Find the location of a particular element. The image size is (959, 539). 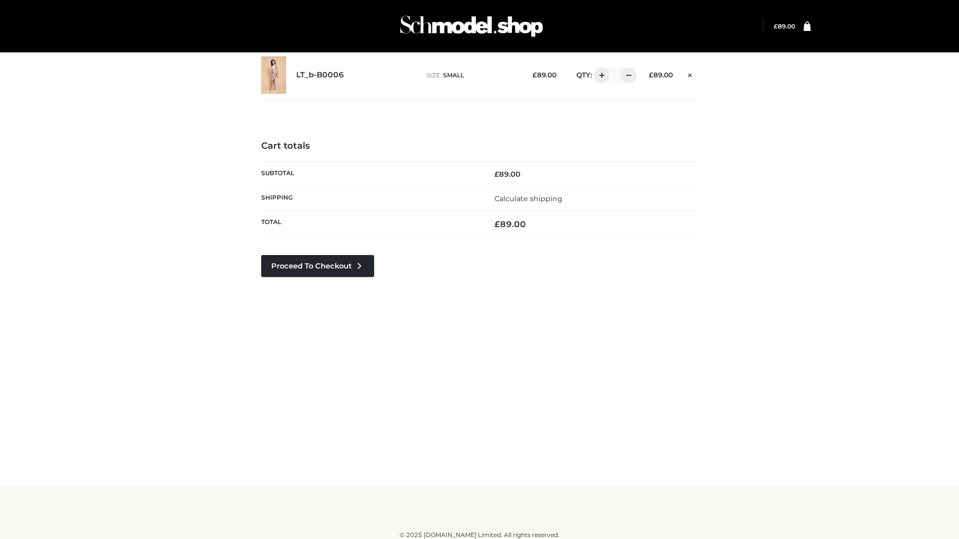

a: Proceed to Checkout is located at coordinates (318, 266).